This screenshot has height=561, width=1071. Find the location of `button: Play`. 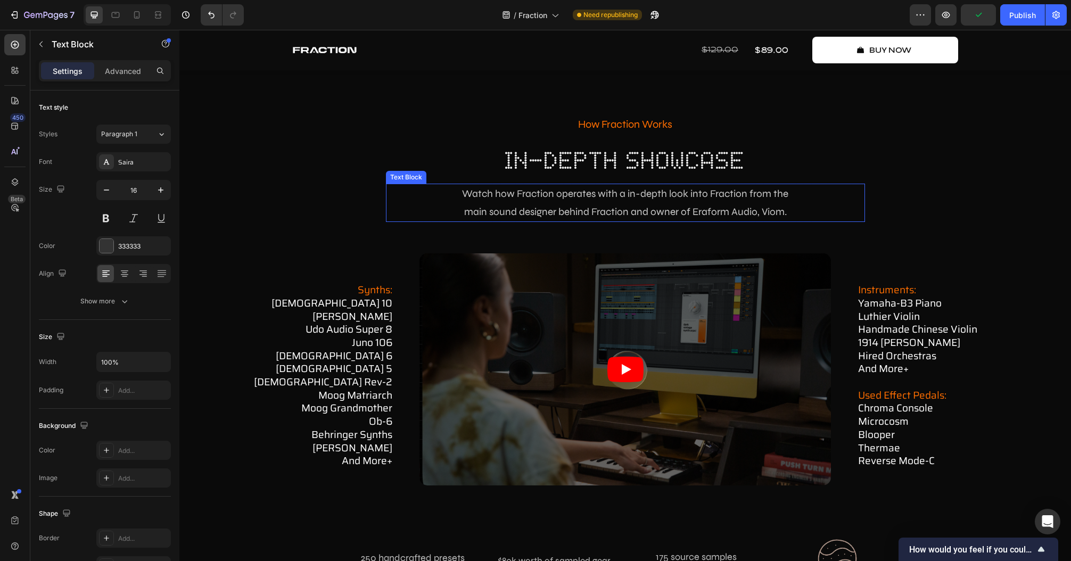

button: Play is located at coordinates (446, 340).